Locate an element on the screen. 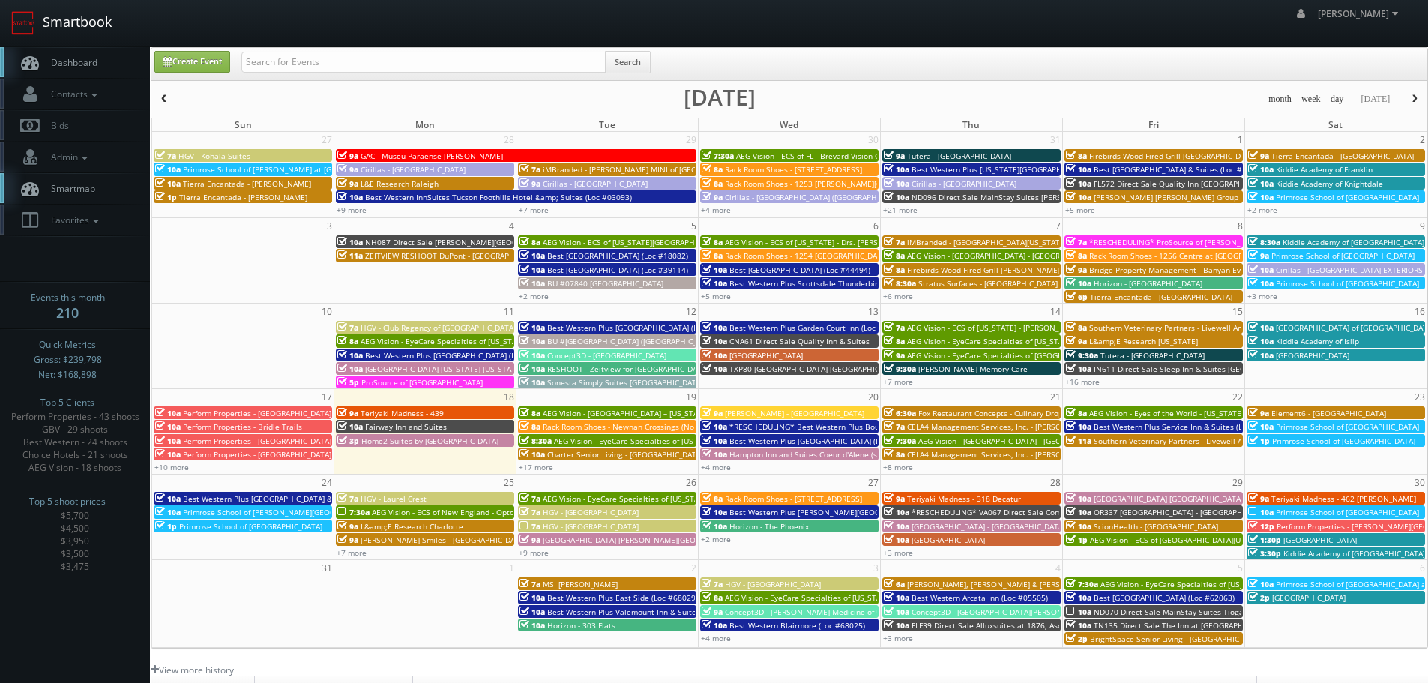 Image resolution: width=1428 pixels, height=683 pixels. span: Best Western InnSuites Tucson Foothills Hotel &amp; Suites (Loc #03093) is located at coordinates (498, 197).